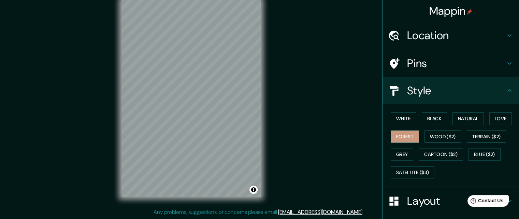 Image resolution: width=519 pixels, height=219 pixels. What do you see at coordinates (469, 12) in the screenshot?
I see `img: pin-icon.png` at bounding box center [469, 12].